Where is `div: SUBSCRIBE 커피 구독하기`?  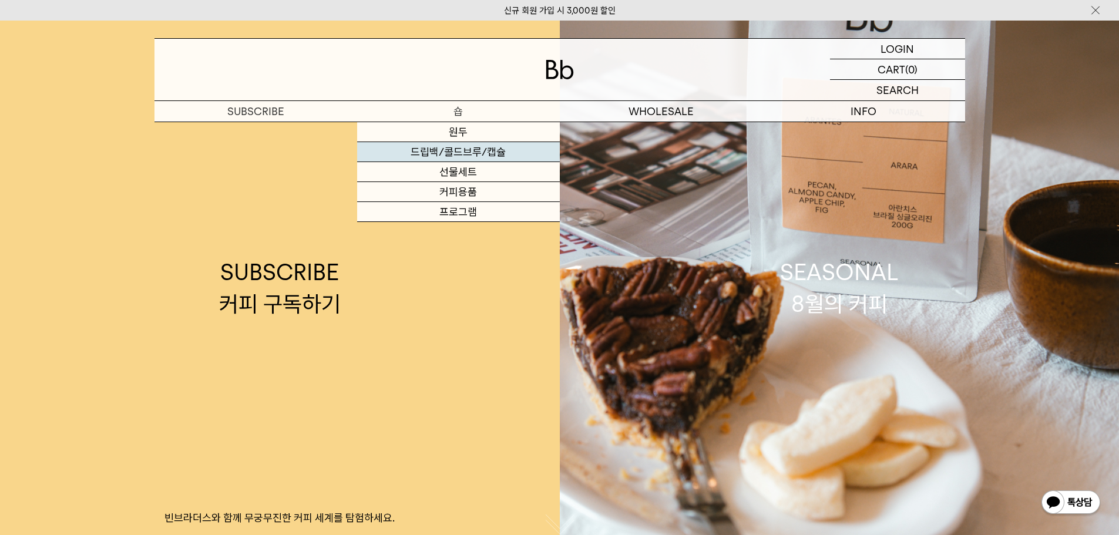
div: SUBSCRIBE 커피 구독하기 is located at coordinates (280, 288).